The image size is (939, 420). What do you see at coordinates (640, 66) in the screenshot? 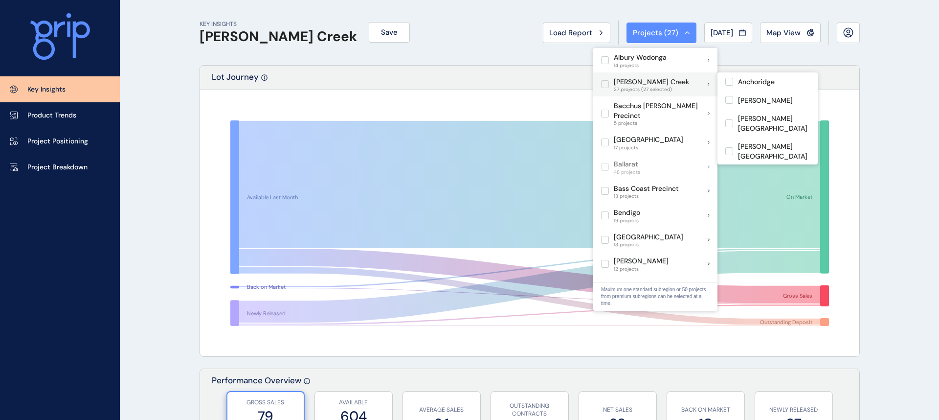
I see `span: 14 projects` at bounding box center [640, 66].